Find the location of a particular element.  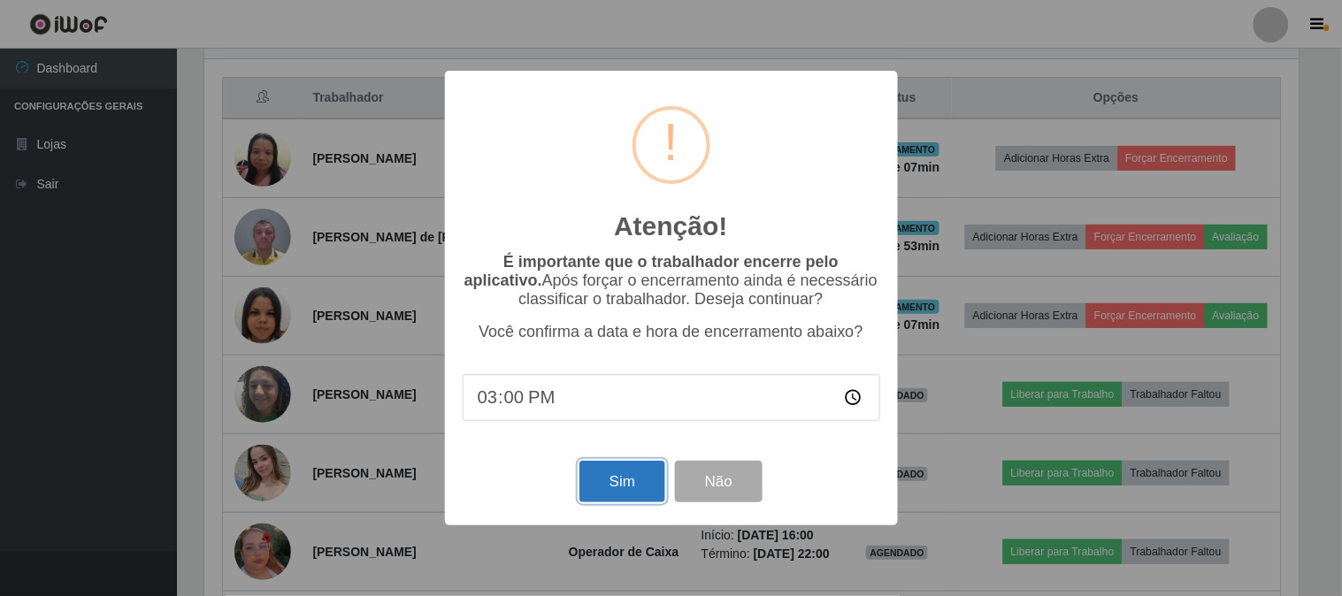

p: Após forçar o encerramento ainda é necessário classificar o trabalhador. Deseja continuar? is located at coordinates (671, 280).